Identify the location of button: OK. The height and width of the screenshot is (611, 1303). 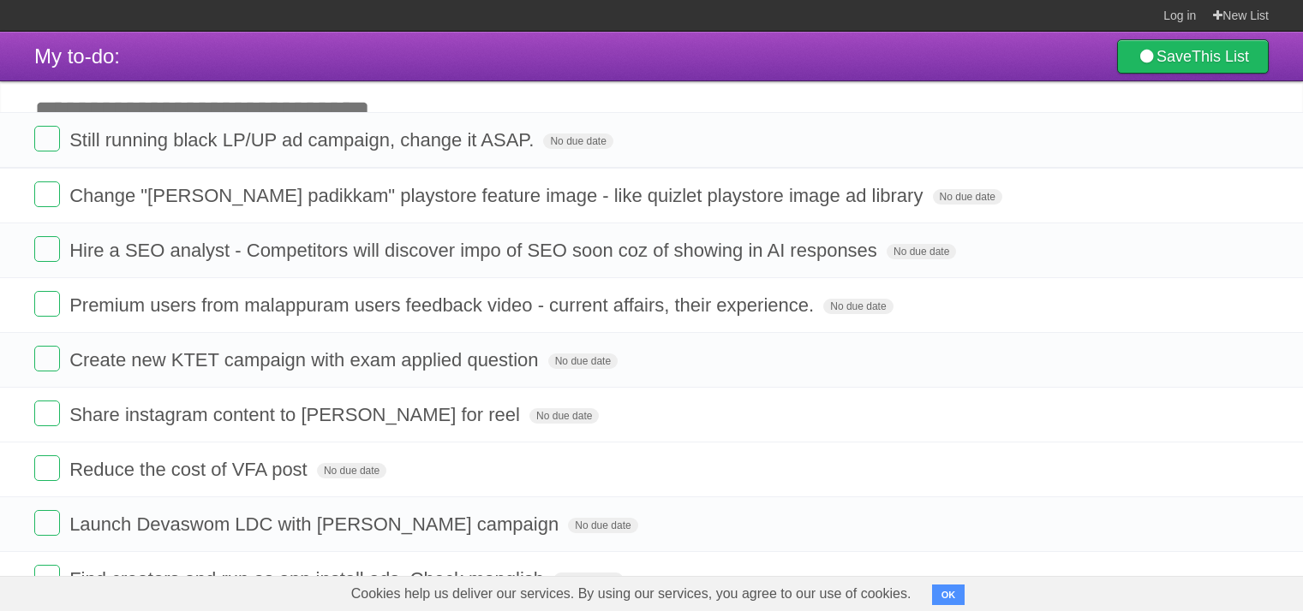
(948, 595).